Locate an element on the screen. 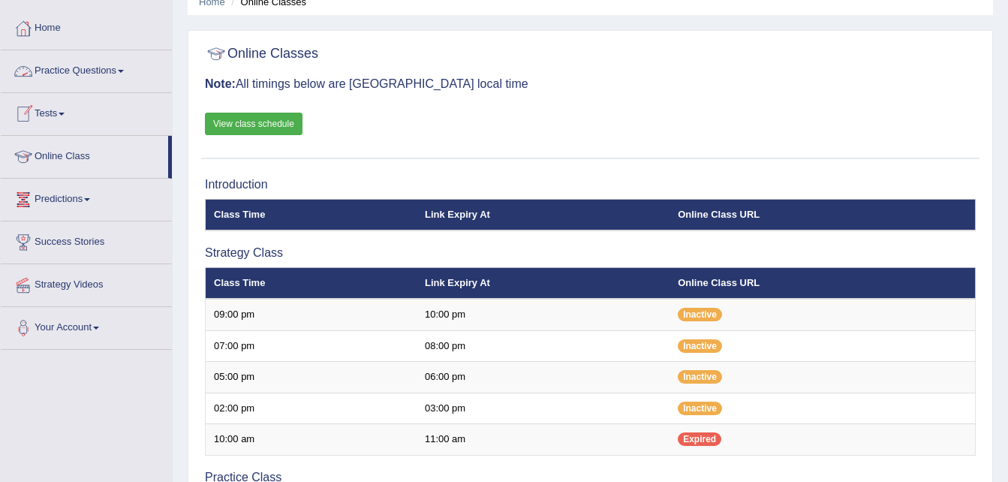 This screenshot has width=1008, height=482. a: Practice Questions is located at coordinates (86, 69).